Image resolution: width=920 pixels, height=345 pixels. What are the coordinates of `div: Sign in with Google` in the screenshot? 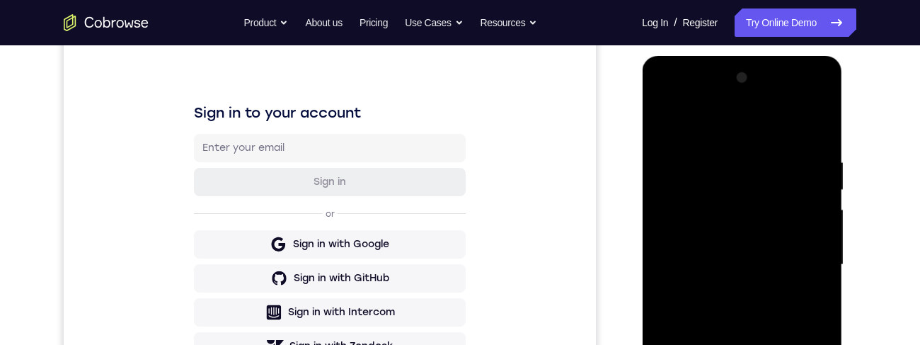 It's located at (277, 239).